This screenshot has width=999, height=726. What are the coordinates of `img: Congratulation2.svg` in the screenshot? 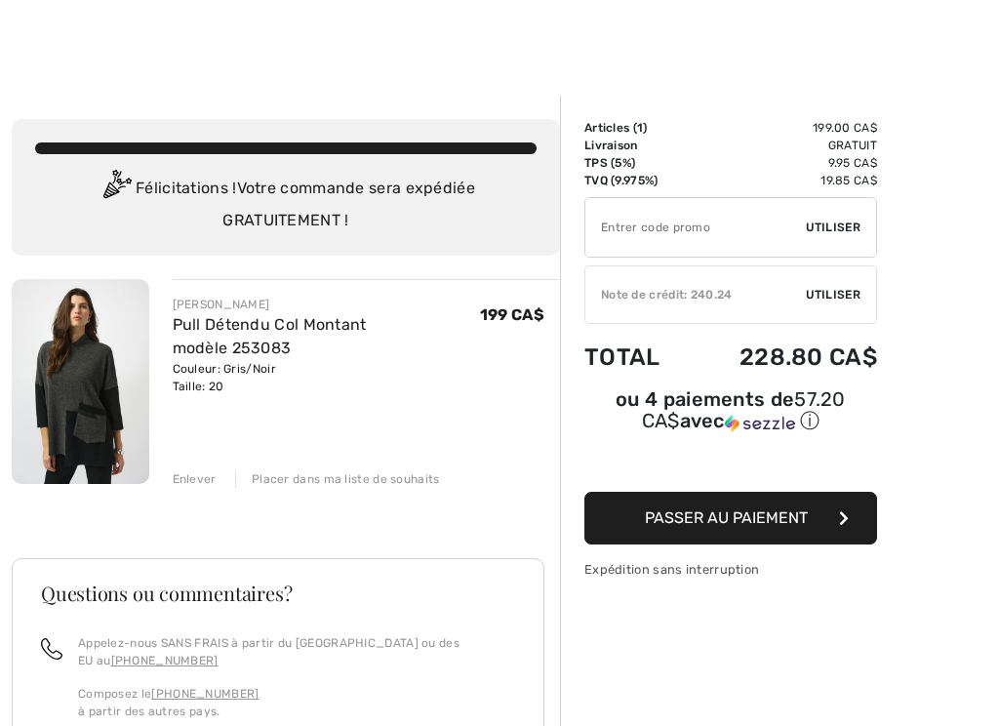 It's located at (116, 189).